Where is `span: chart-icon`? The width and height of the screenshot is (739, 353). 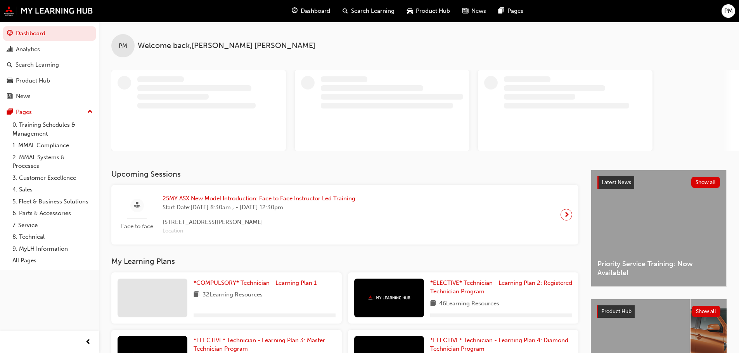 span: chart-icon is located at coordinates (10, 50).